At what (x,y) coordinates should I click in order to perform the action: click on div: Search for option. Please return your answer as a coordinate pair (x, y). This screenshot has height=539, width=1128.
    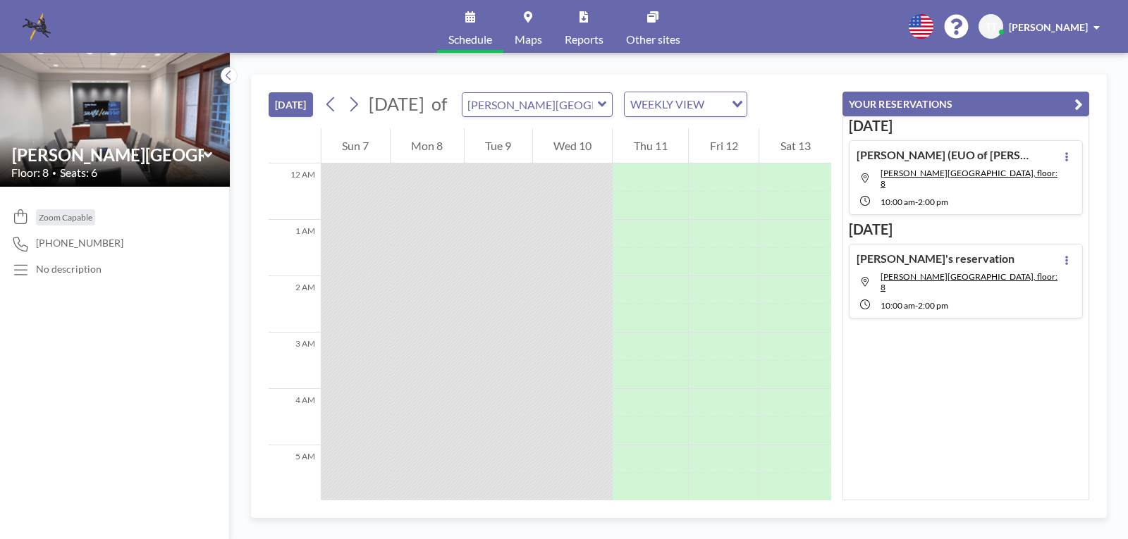
    Looking at the image, I should click on (685, 104).